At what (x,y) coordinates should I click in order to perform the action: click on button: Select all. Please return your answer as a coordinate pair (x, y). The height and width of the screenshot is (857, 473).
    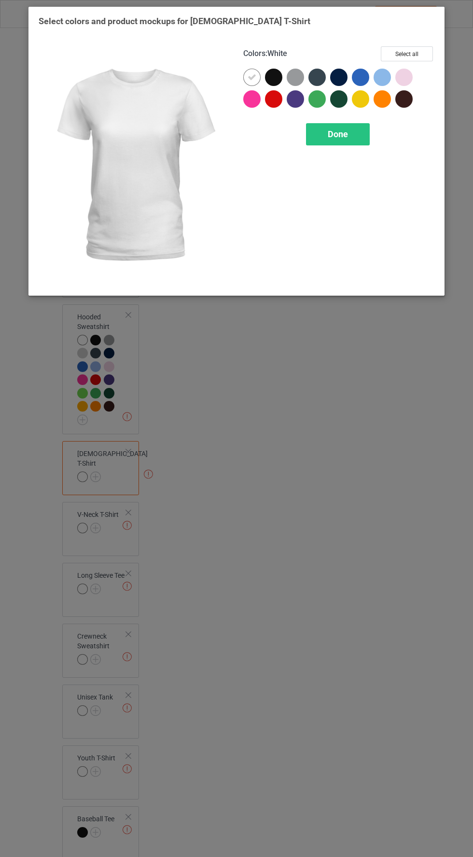
    Looking at the image, I should click on (407, 54).